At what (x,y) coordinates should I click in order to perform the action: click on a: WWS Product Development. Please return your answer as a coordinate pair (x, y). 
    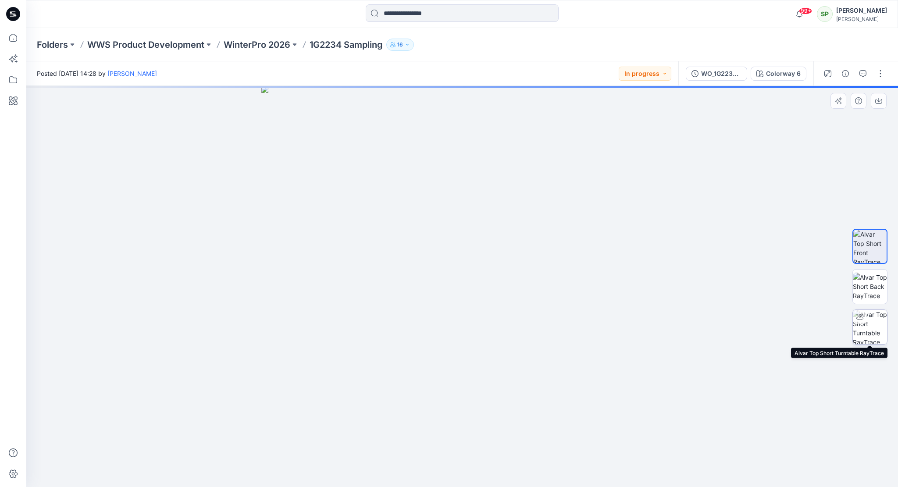
    Looking at the image, I should click on (146, 45).